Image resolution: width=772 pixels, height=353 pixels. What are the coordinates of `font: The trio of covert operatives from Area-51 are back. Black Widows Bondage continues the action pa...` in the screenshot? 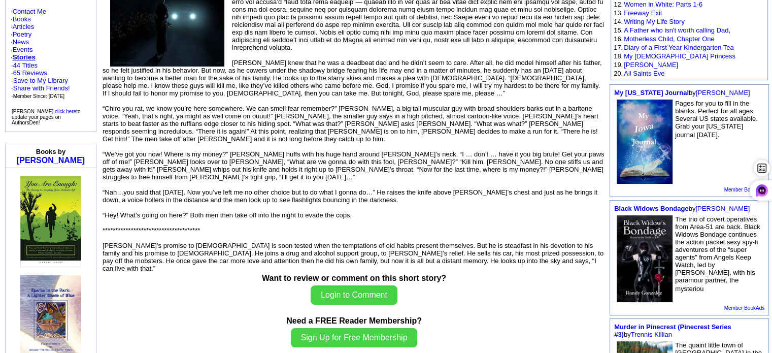 It's located at (718, 254).